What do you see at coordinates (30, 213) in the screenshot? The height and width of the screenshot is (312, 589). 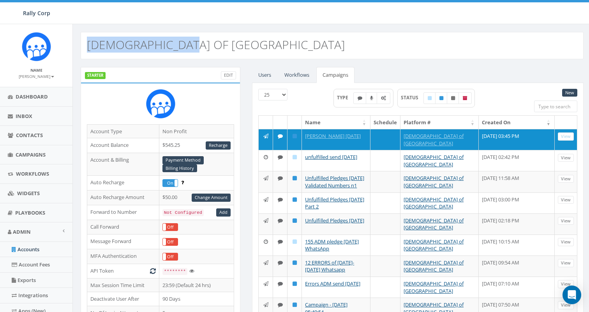 I see `span: Playbooks` at bounding box center [30, 213].